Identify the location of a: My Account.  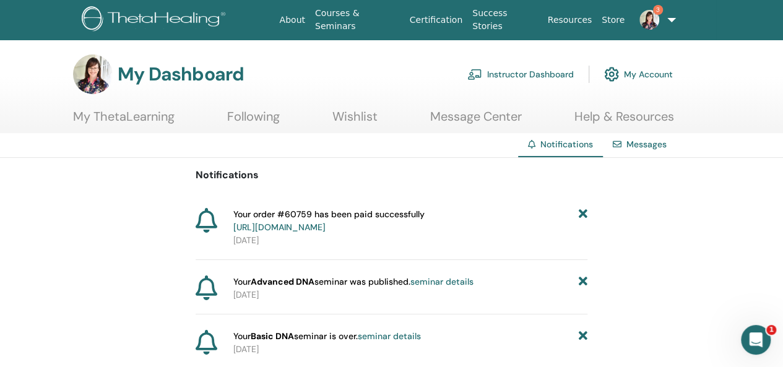
(638, 74).